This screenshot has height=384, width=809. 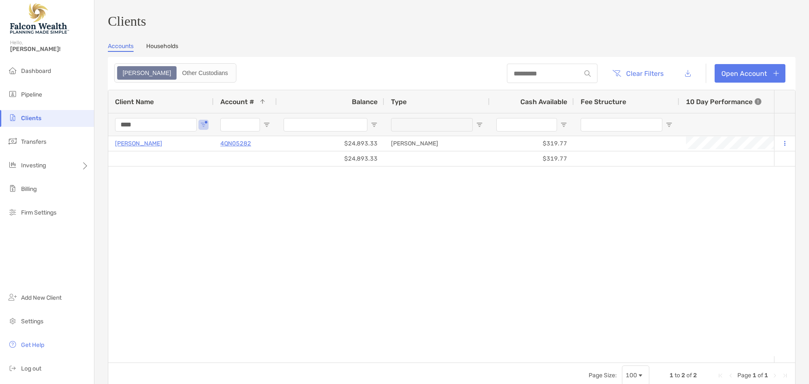 What do you see at coordinates (237, 102) in the screenshot?
I see `span: Account #` at bounding box center [237, 102].